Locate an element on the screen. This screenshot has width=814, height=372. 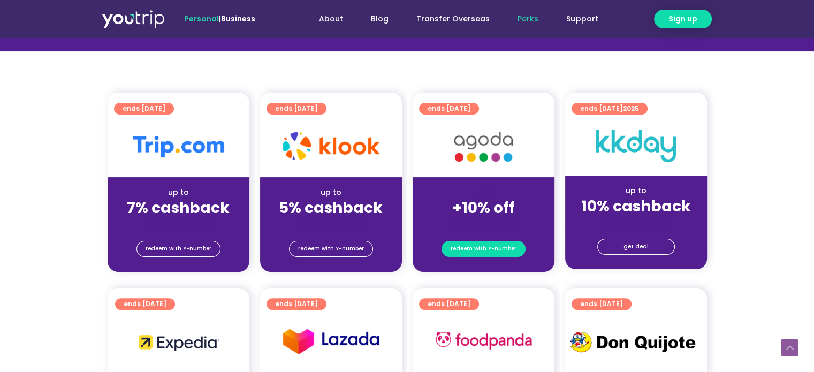
a: Transfer Overseas is located at coordinates (453, 19).